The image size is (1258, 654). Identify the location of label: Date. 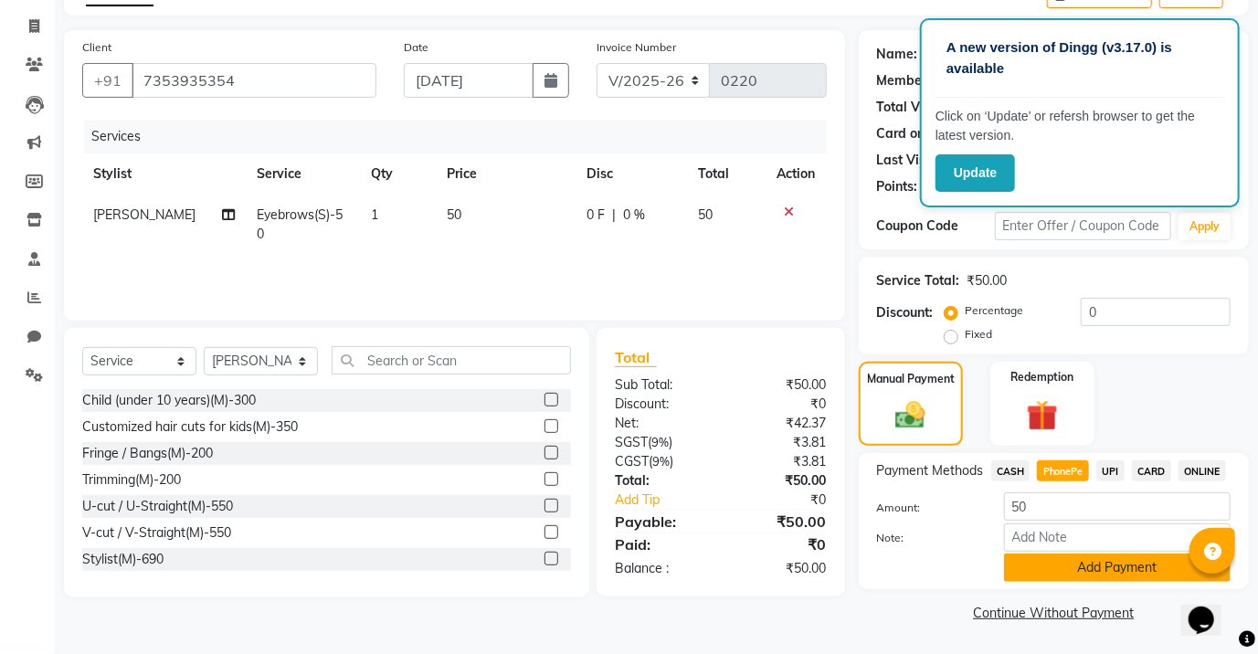
(416, 48).